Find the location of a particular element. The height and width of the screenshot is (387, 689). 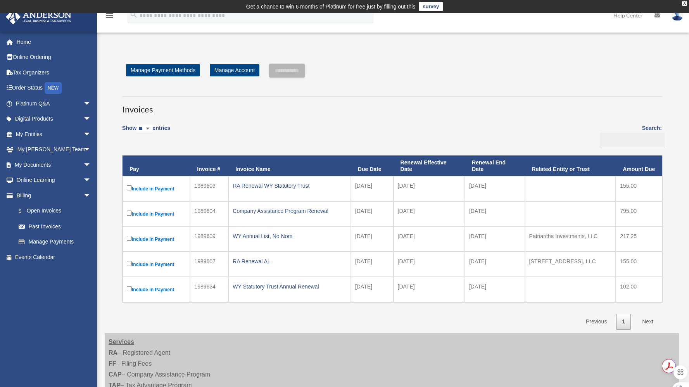

a: Events Calendar is located at coordinates (54, 257).